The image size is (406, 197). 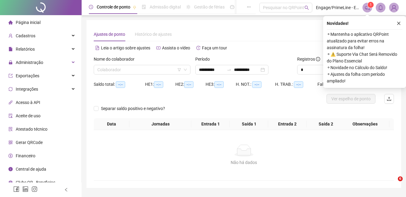 I want to click on button: Ver espelho de ponto, so click(x=351, y=99).